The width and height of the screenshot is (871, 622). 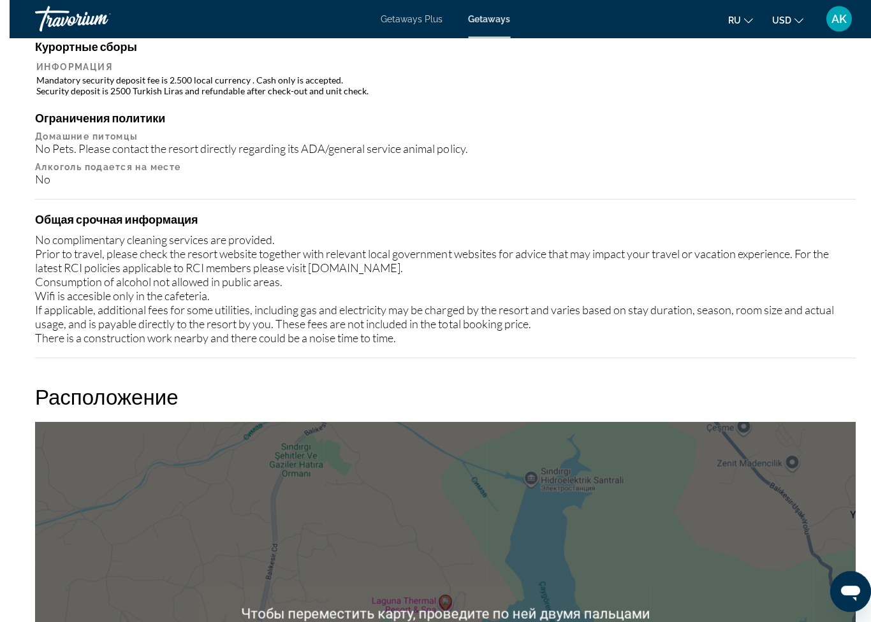 What do you see at coordinates (435, 118) in the screenshot?
I see `h4: Ограничения политики` at bounding box center [435, 118].